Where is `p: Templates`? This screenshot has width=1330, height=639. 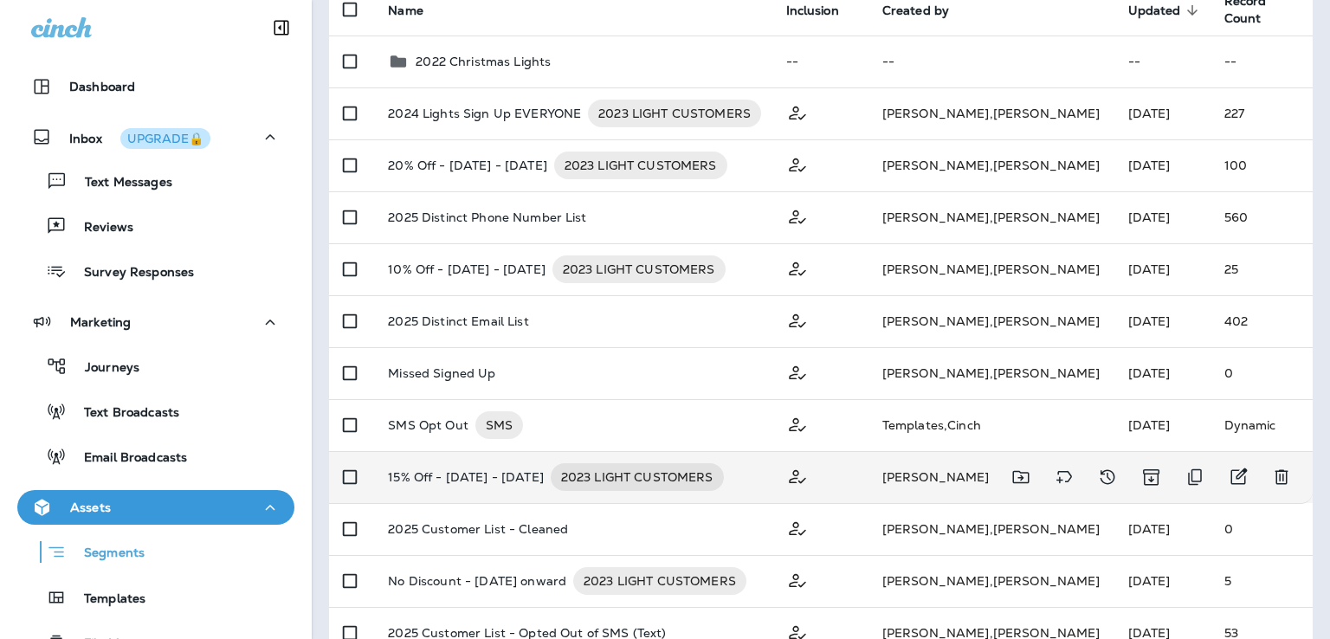
p: Templates is located at coordinates (106, 599).